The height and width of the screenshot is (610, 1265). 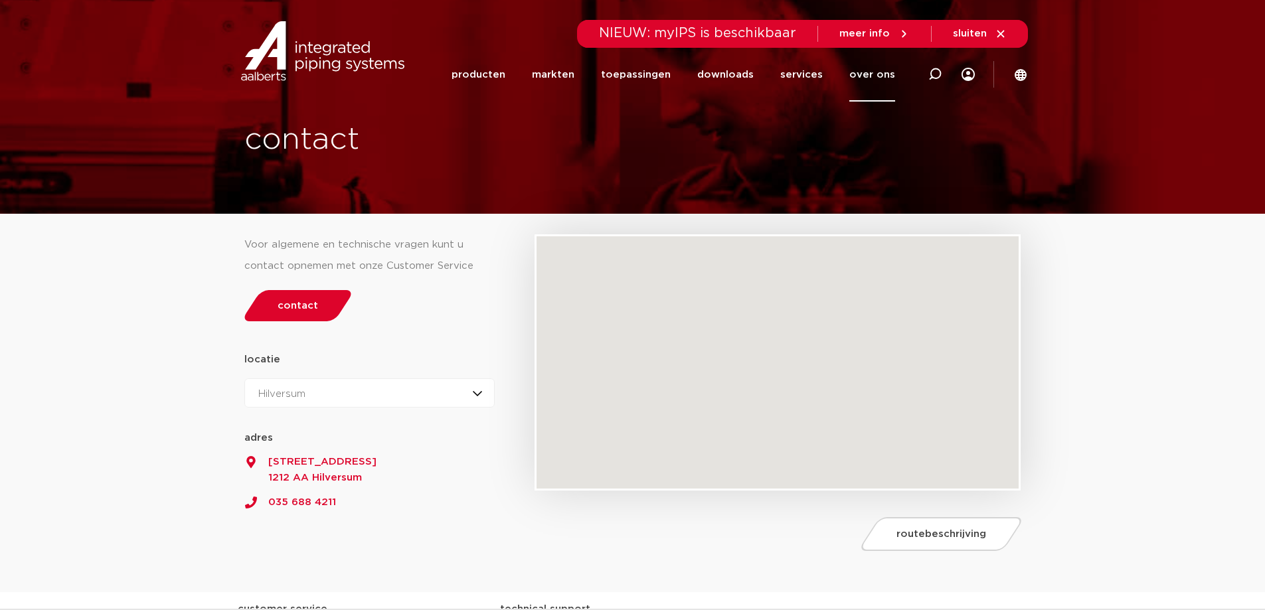 What do you see at coordinates (281, 394) in the screenshot?
I see `span: Hilversum` at bounding box center [281, 394].